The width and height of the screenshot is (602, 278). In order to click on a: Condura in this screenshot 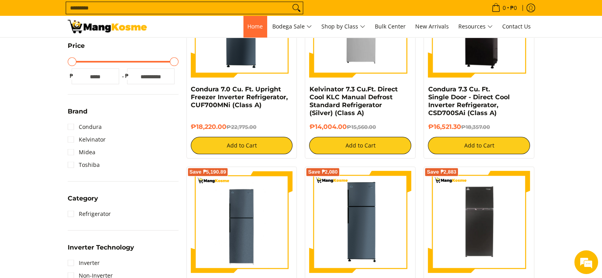, I will do `click(85, 127)`.